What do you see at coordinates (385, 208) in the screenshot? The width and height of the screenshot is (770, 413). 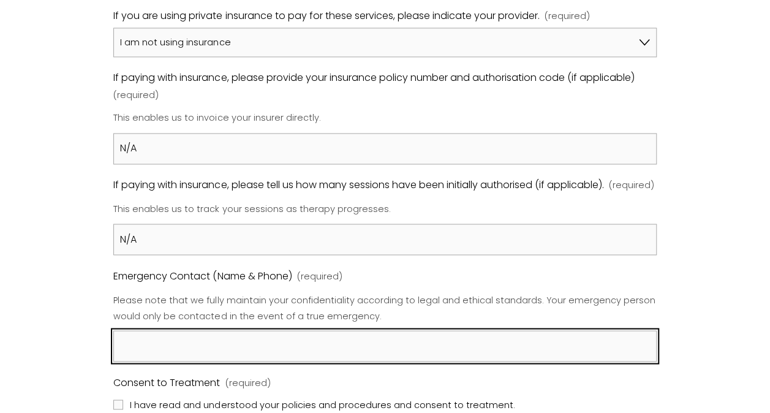 I see `p: This enables us to track your sessions as therapy progresses.` at bounding box center [385, 208].